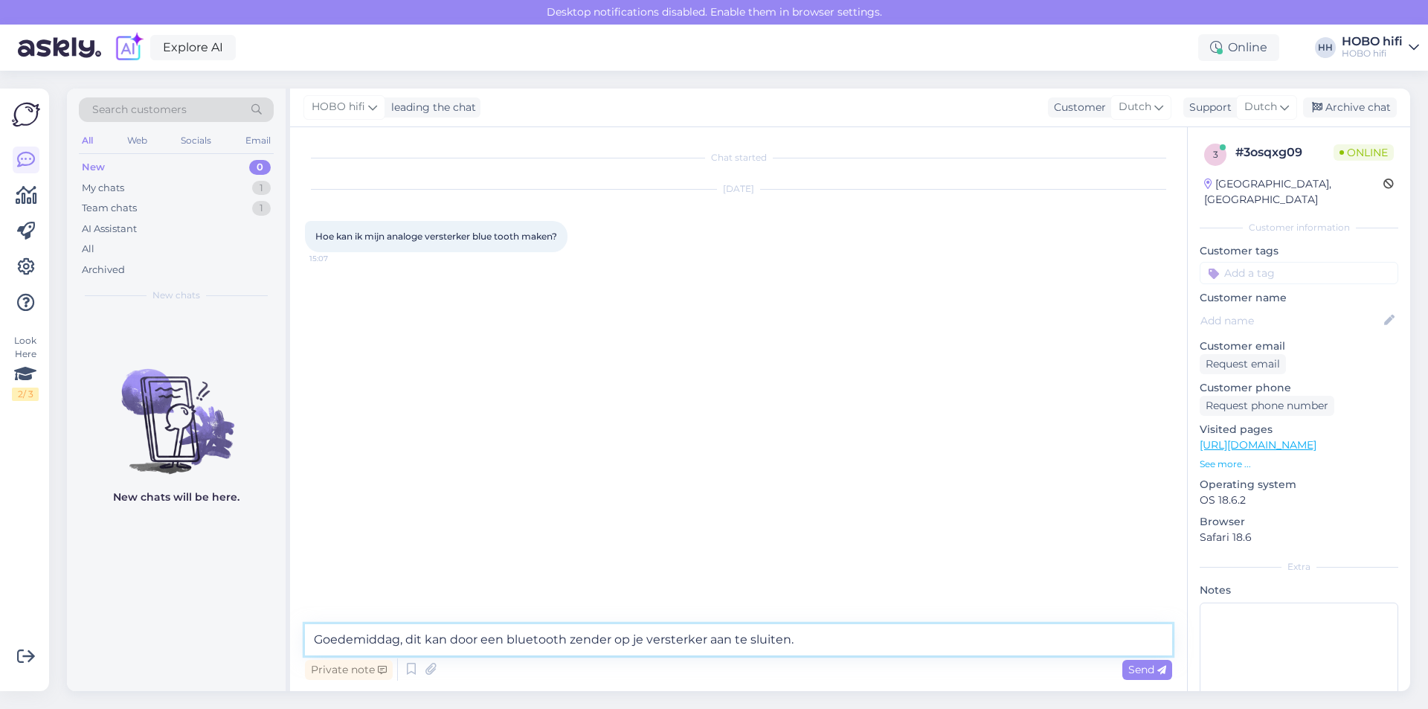  What do you see at coordinates (1298, 429) in the screenshot?
I see `p: Visited pages` at bounding box center [1298, 429].